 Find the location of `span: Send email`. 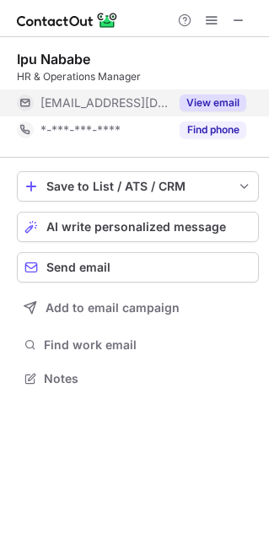

span: Send email is located at coordinates (78, 268).